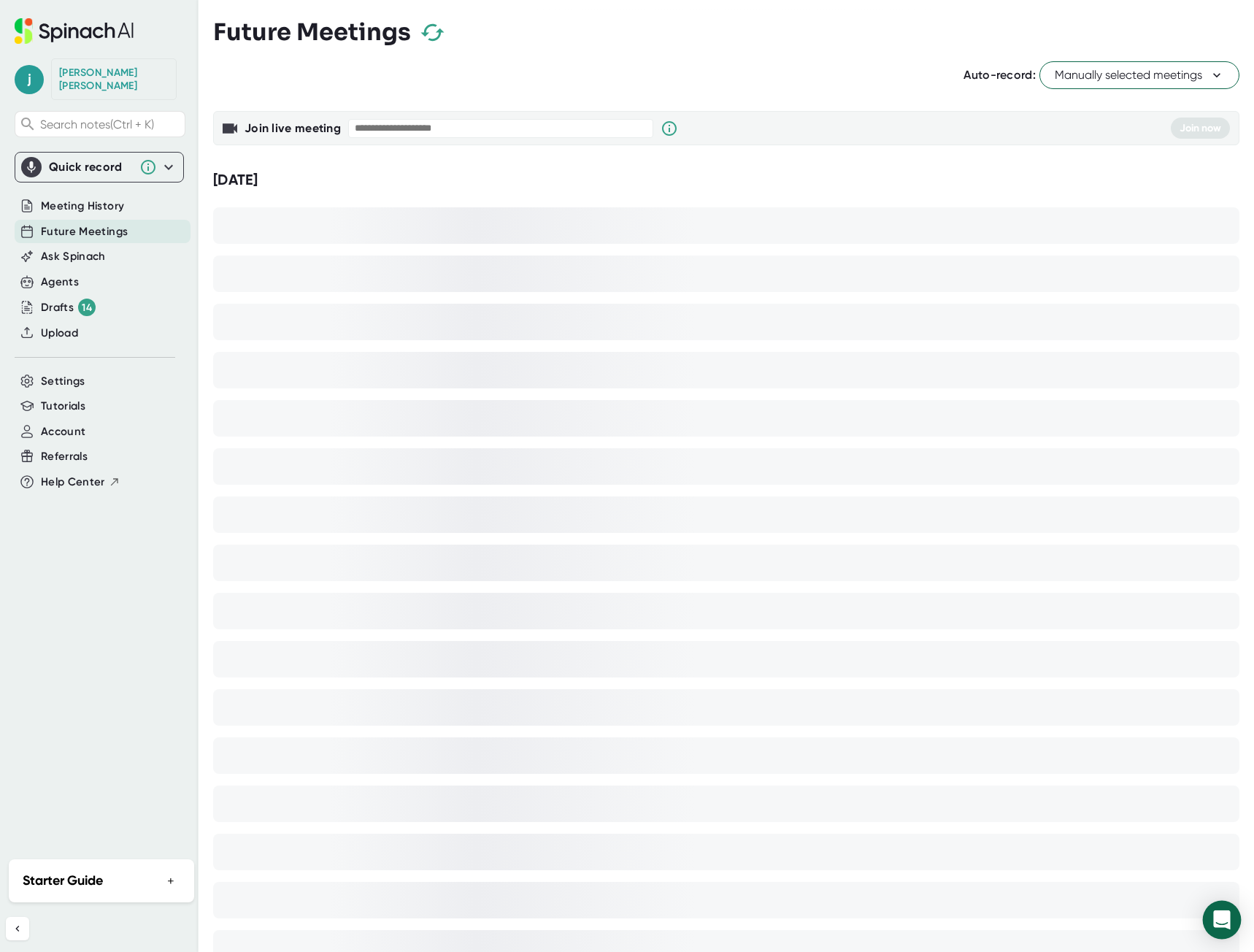  Describe the element at coordinates (68, 307) in the screenshot. I see `div: Drafts` at that location.